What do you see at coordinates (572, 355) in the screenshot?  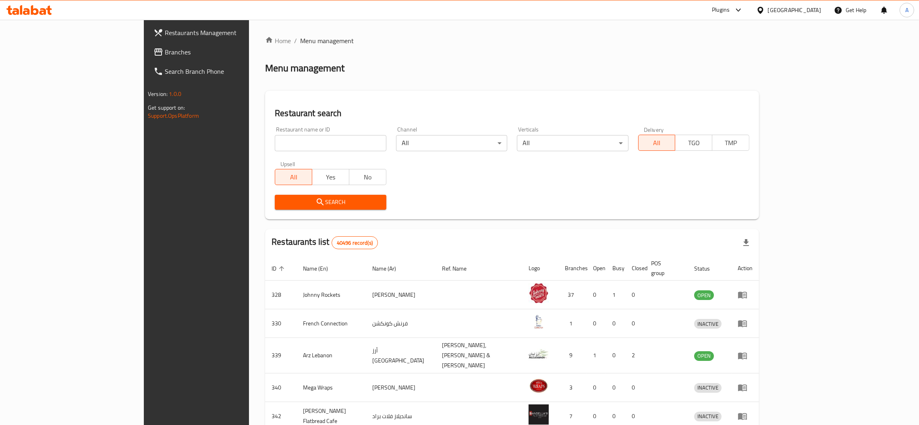 I see `td: 9` at bounding box center [572, 355].